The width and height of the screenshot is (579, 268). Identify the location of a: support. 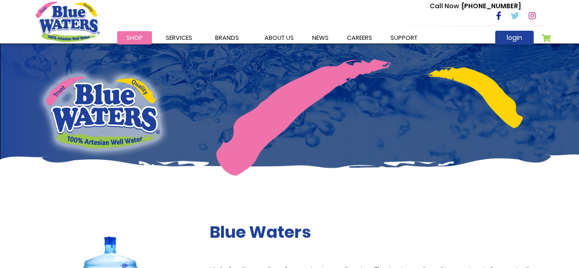
(404, 38).